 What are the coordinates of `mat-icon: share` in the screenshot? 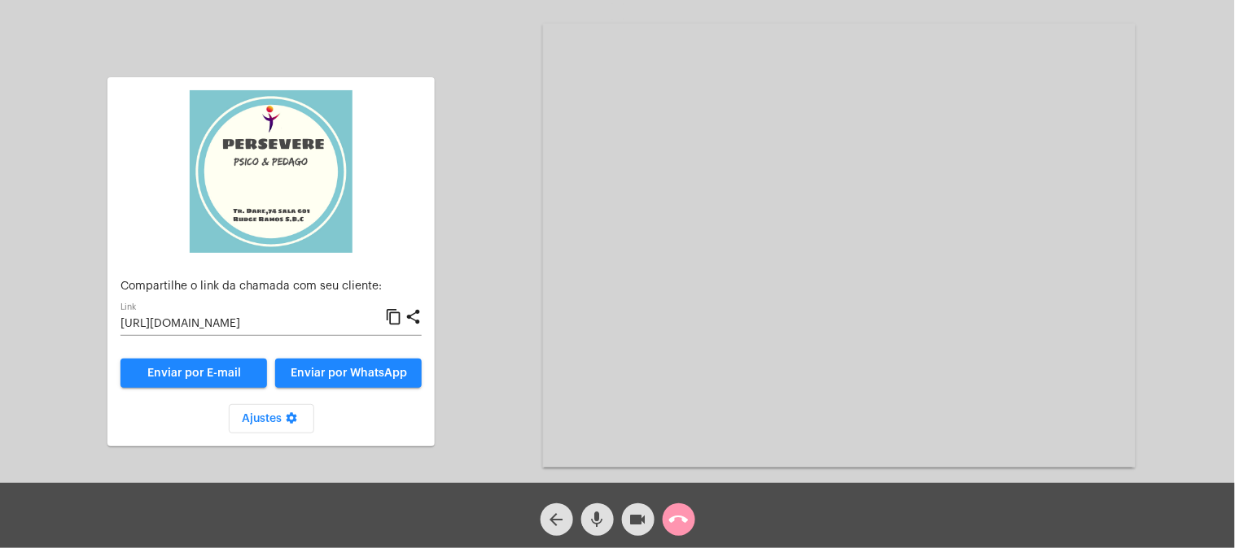 It's located at (413, 317).